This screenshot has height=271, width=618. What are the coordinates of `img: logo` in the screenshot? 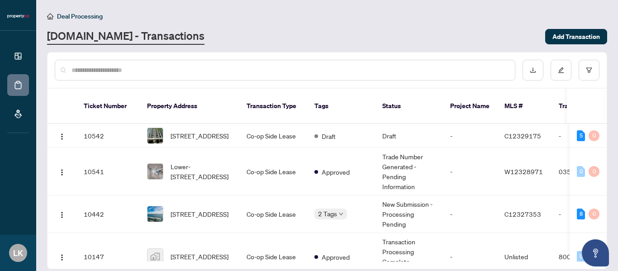 It's located at (18, 16).